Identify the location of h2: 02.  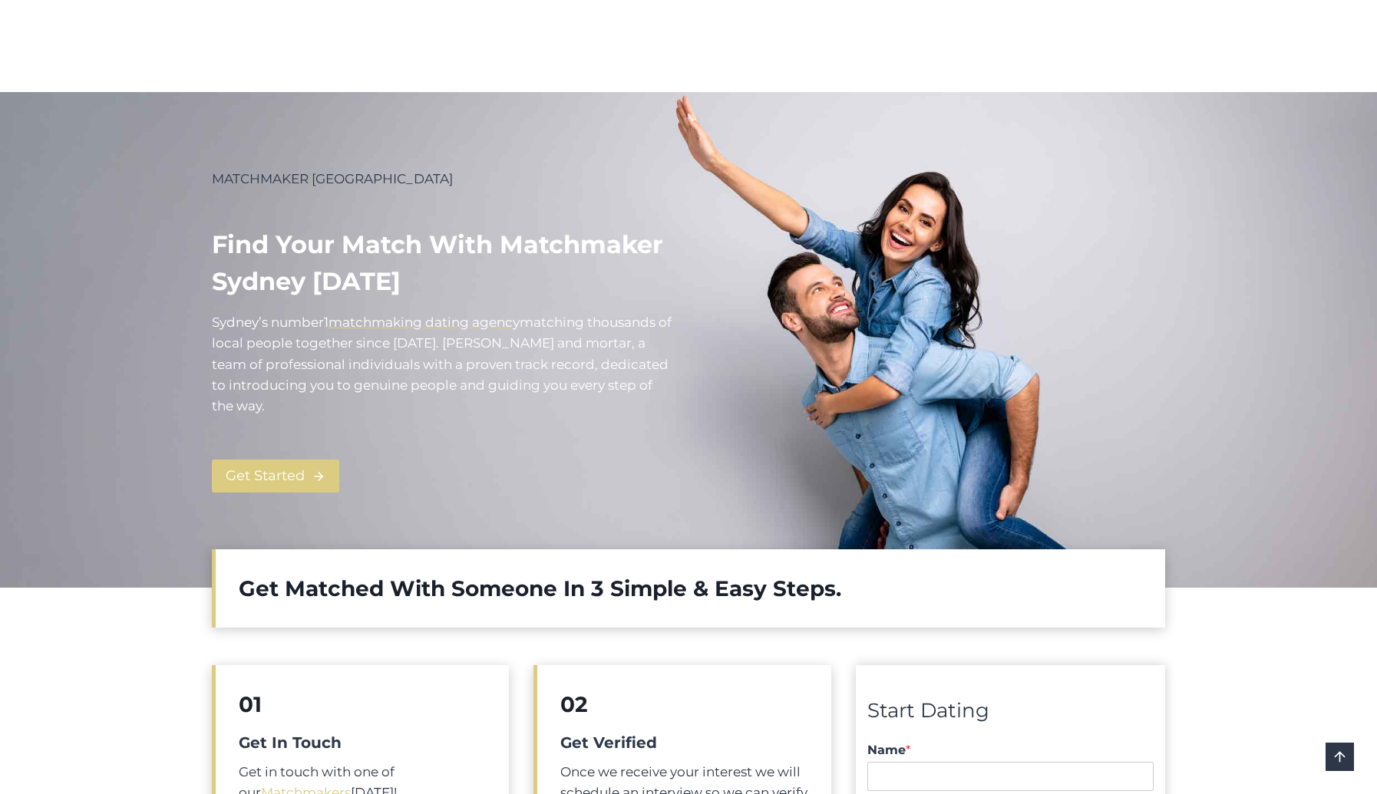
(684, 705).